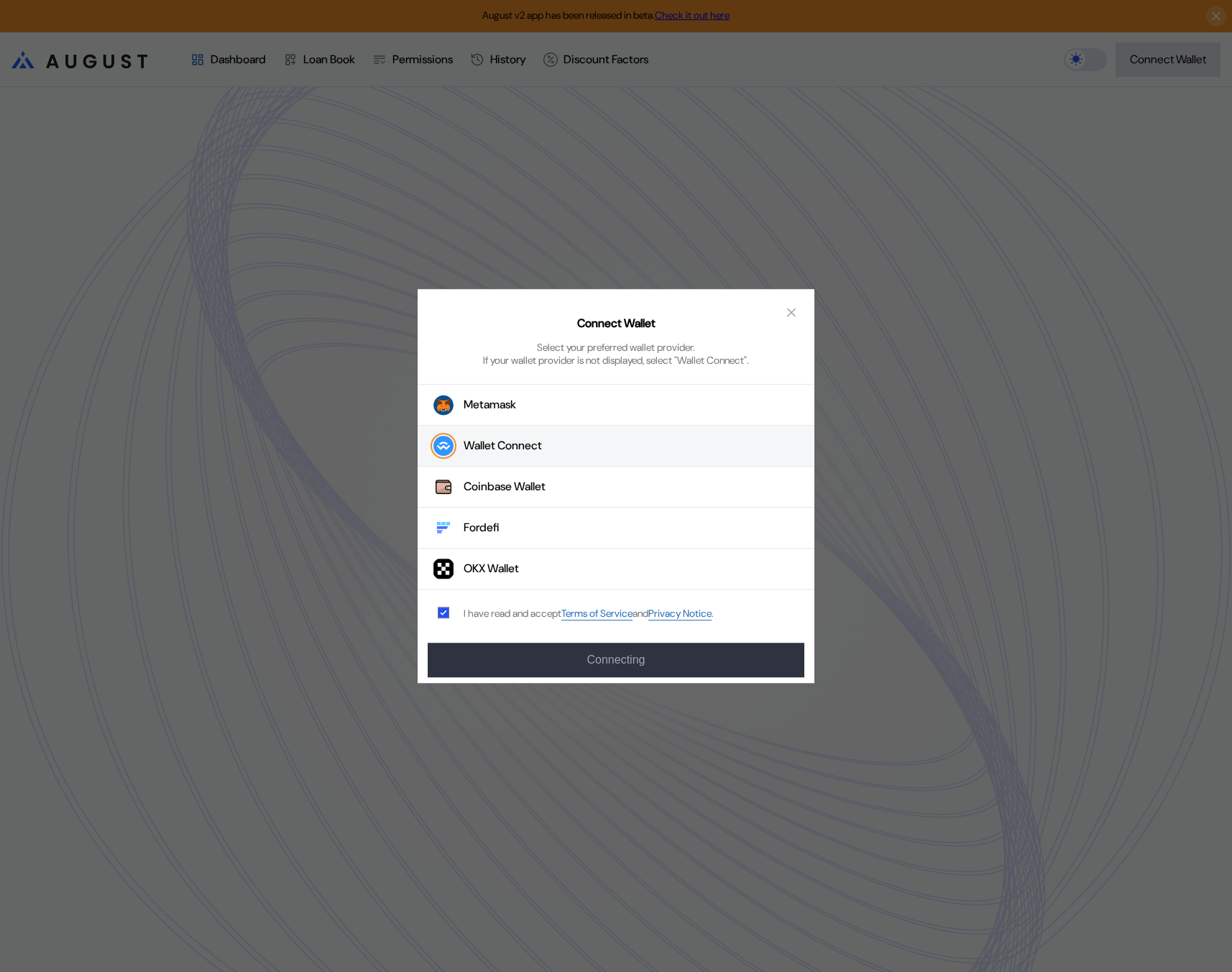  What do you see at coordinates (616, 487) in the screenshot?
I see `button: Coinbase WalletCoinbase Wallet` at bounding box center [616, 487].